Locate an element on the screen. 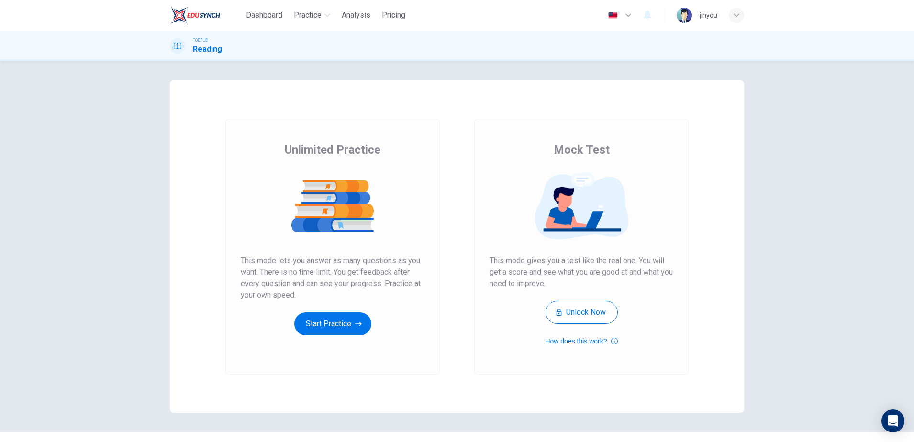 This screenshot has height=442, width=914. img: EduSynch logo is located at coordinates (195, 15).